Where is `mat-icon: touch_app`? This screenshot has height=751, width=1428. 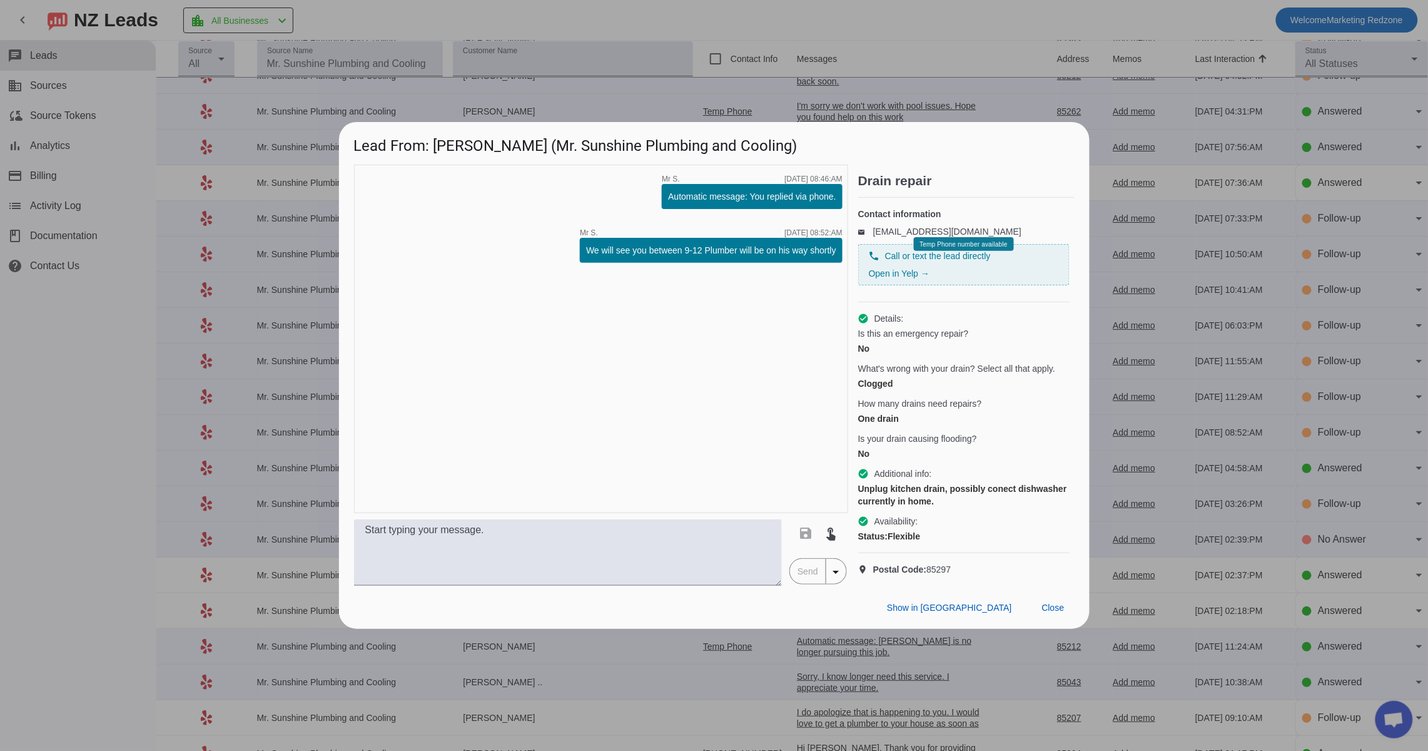
mat-icon: touch_app is located at coordinates (831, 533).